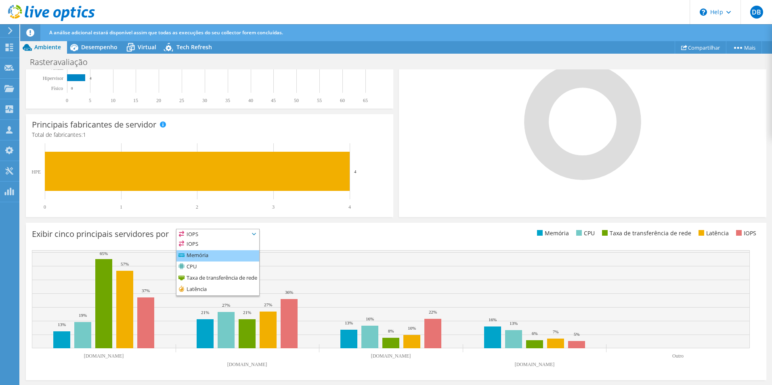  I want to click on text: 22%, so click(433, 312).